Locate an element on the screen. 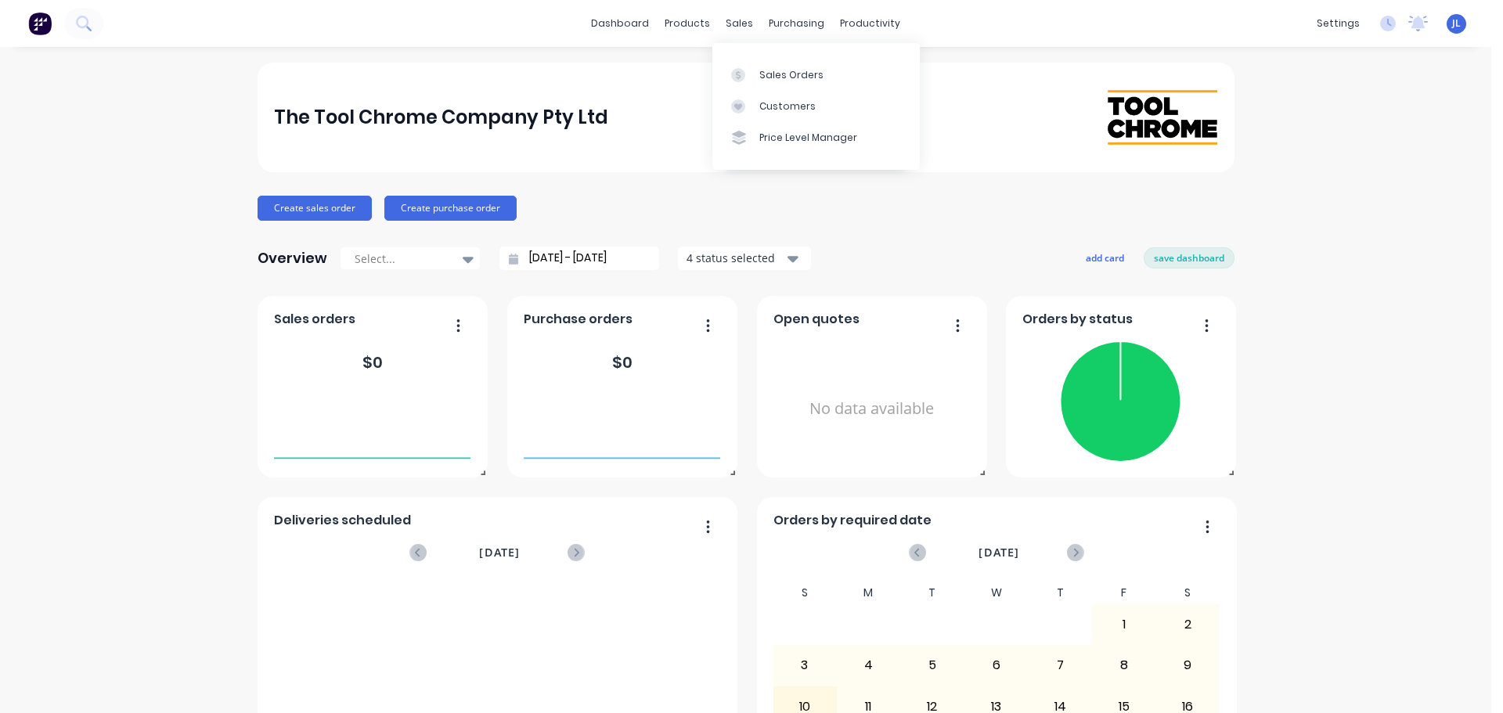  div: W is located at coordinates (997, 593).